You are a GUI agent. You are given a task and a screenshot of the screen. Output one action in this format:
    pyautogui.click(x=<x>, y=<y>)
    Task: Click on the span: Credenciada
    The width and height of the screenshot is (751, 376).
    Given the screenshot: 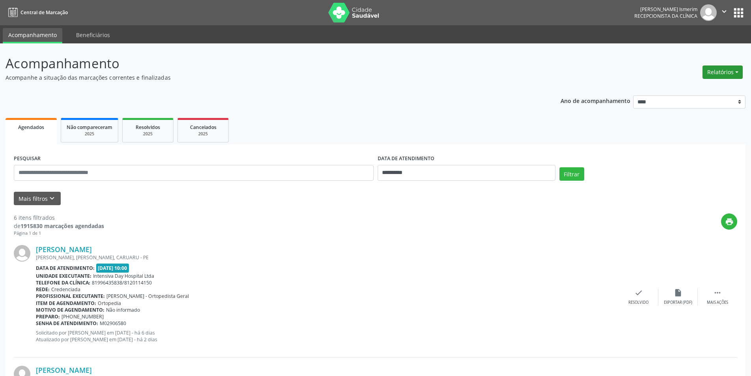 What is the action you would take?
    pyautogui.click(x=66, y=289)
    